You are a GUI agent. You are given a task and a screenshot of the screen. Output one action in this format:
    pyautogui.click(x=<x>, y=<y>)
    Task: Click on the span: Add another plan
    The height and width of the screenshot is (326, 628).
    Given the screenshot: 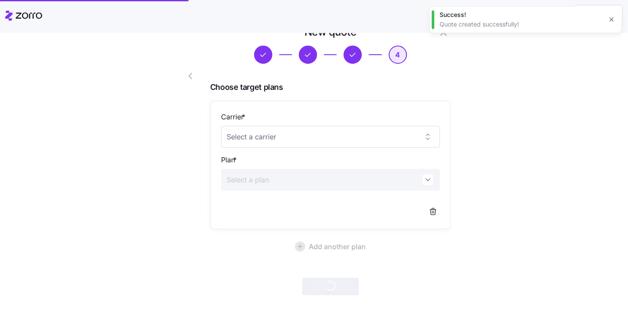 What is the action you would take?
    pyautogui.click(x=337, y=247)
    